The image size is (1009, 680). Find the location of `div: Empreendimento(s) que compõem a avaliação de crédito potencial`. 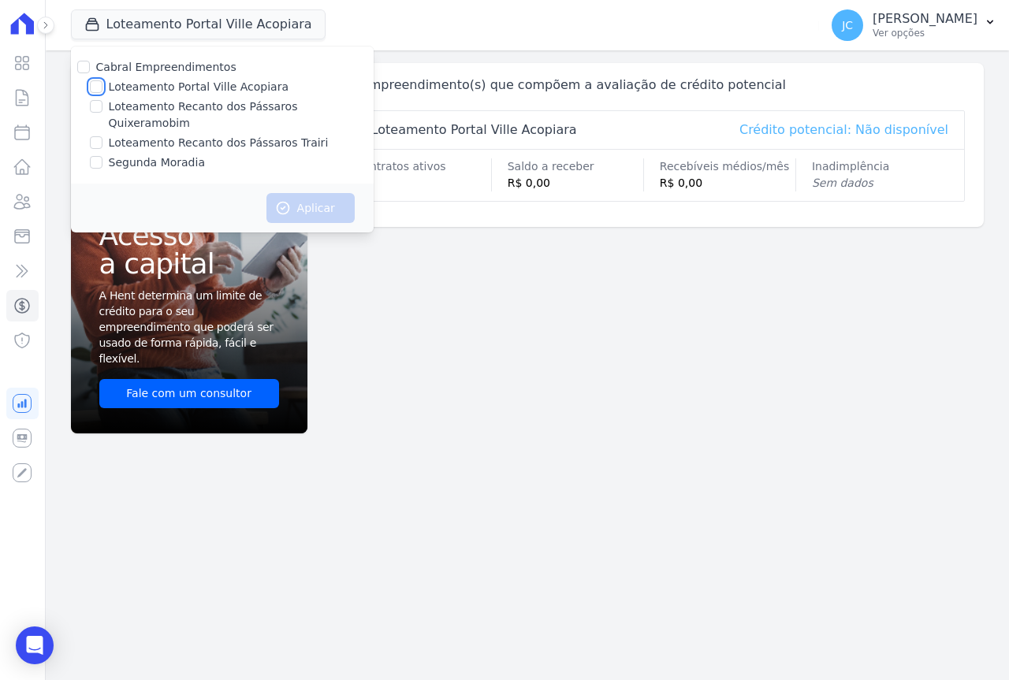

div: Empreendimento(s) que compõem a avaliação de crédito potencial is located at coordinates (573, 85).